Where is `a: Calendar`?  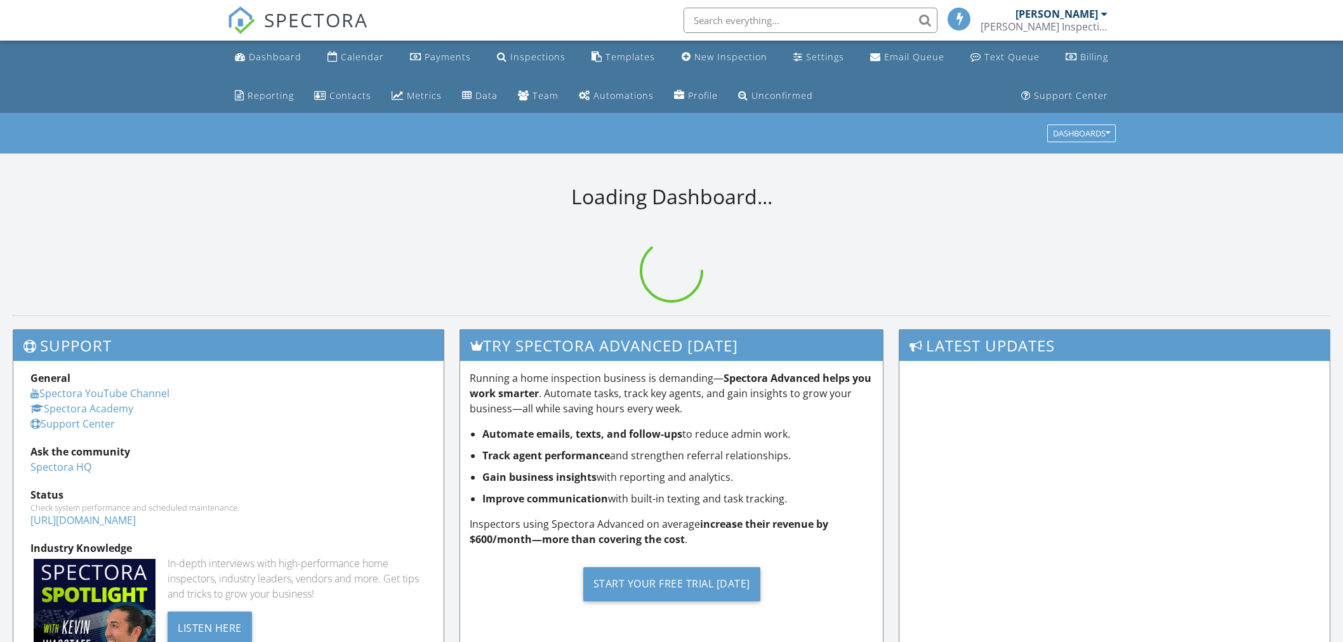 a: Calendar is located at coordinates (356, 57).